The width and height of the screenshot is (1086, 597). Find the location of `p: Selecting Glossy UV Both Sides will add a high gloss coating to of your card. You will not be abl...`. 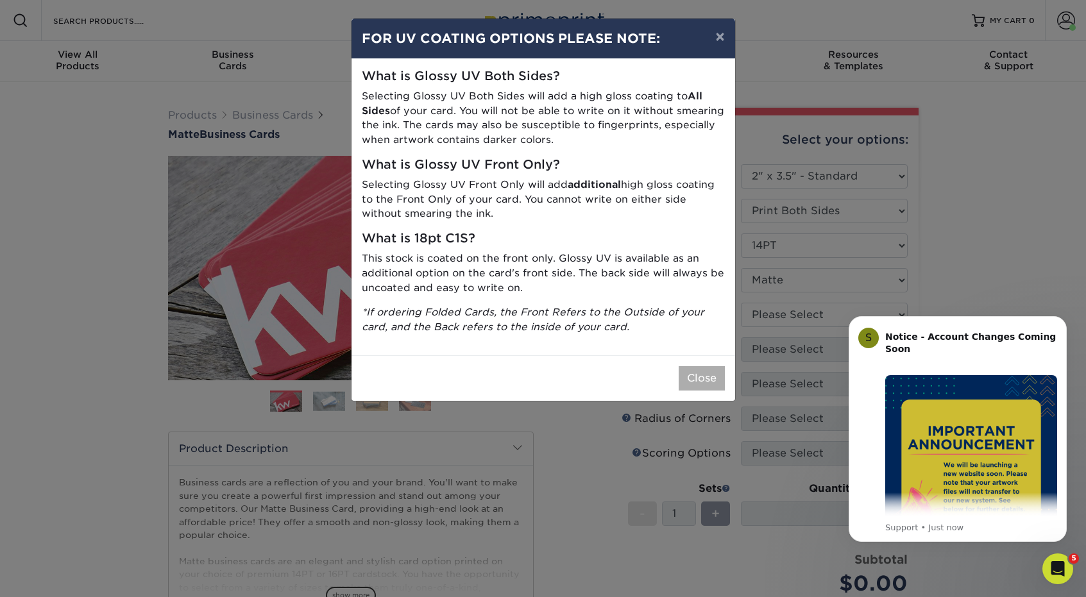

p: Selecting Glossy UV Both Sides will add a high gloss coating to of your card. You will not be abl... is located at coordinates (543, 118).